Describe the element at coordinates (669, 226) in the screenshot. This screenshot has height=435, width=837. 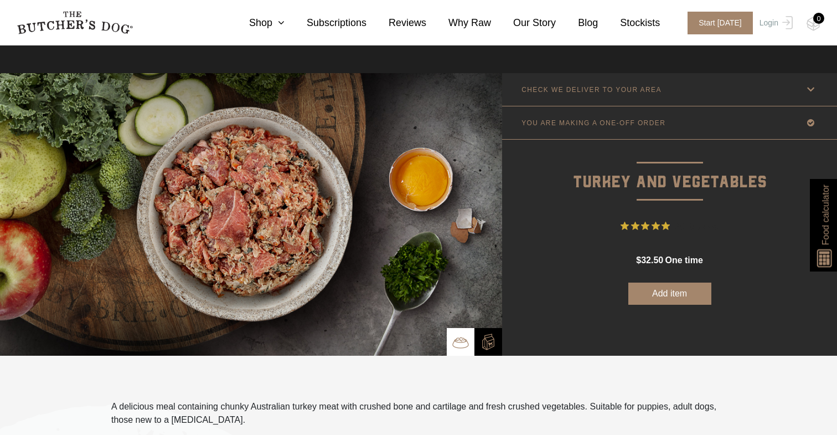
I see `button: Rated 4.9 out of 5 stars from 26 reviews. Jump to reviews.` at that location.